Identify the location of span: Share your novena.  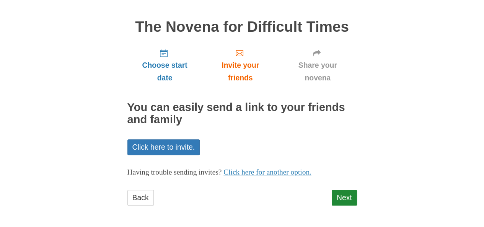
(317, 71).